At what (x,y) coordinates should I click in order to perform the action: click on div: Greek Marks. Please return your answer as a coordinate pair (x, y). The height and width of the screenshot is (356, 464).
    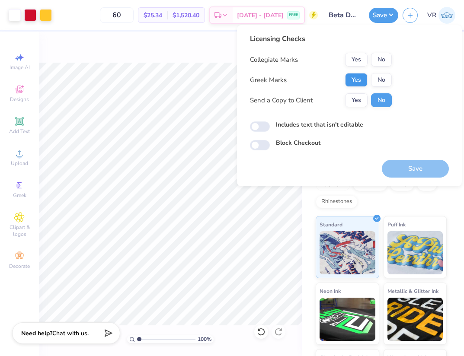
    Looking at the image, I should click on (268, 80).